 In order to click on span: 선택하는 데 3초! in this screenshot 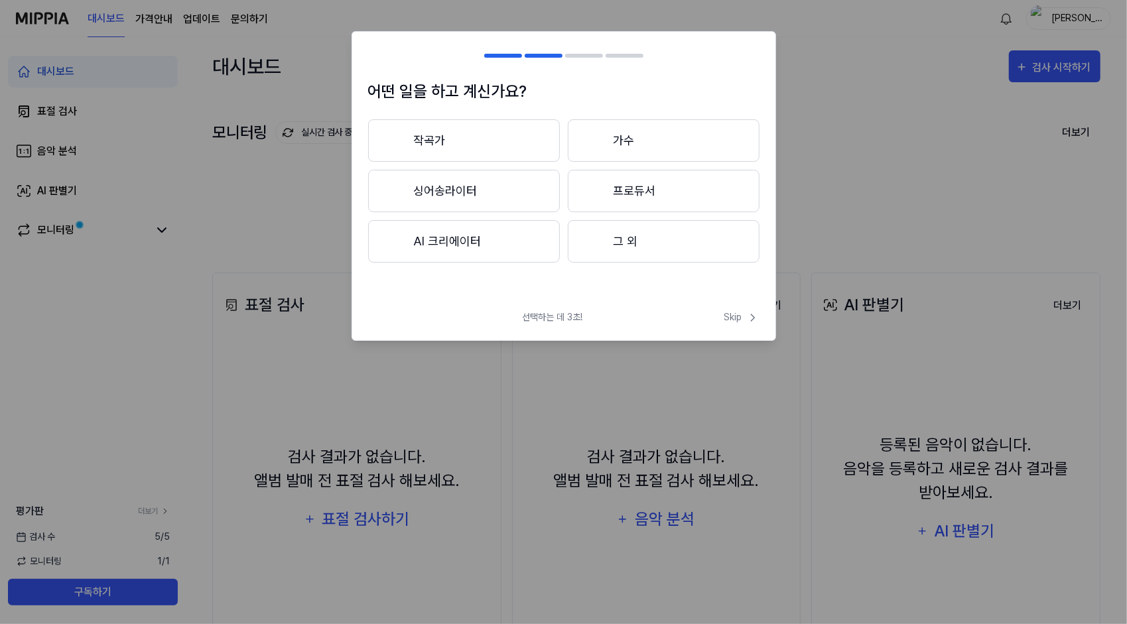, I will do `click(553, 317)`.